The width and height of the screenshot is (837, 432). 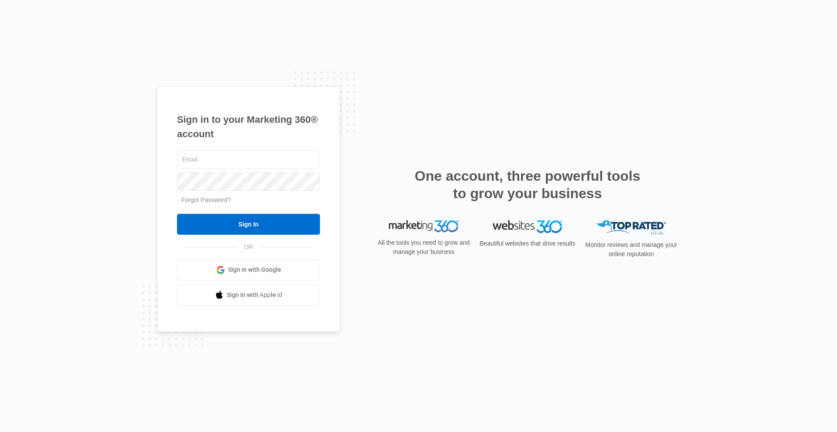 What do you see at coordinates (631, 250) in the screenshot?
I see `p: Monitor reviews and manage your online reputation` at bounding box center [631, 250].